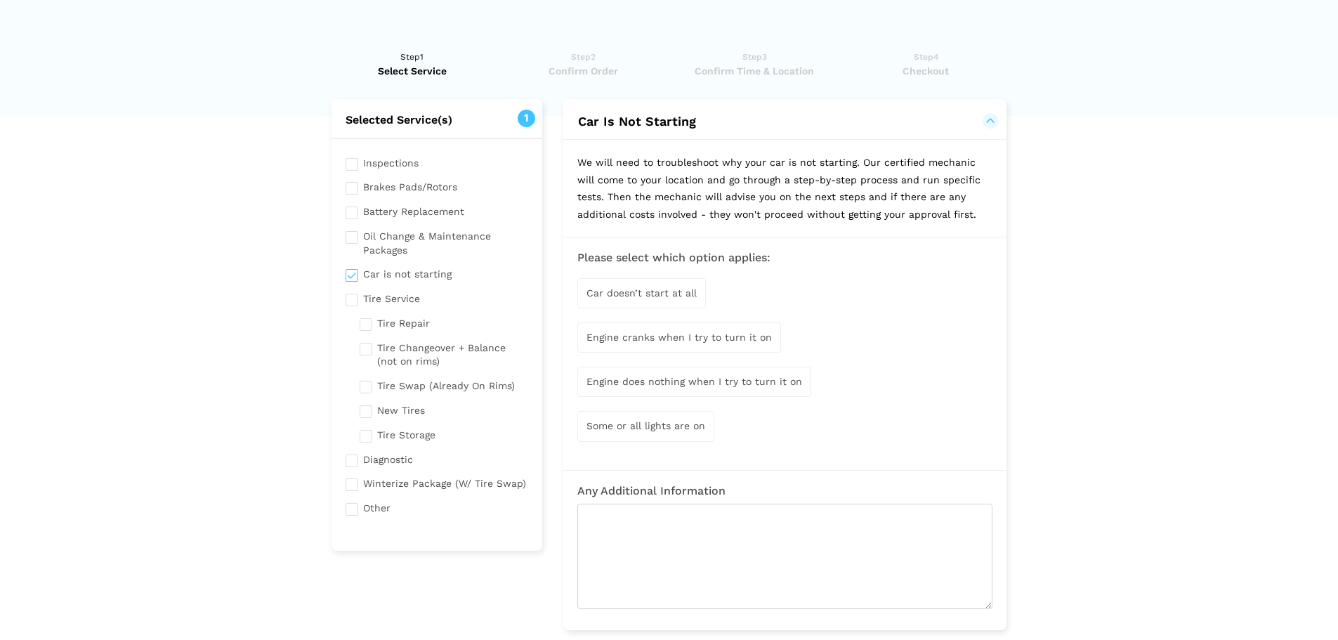  What do you see at coordinates (437, 120) in the screenshot?
I see `h2: Selected Service(s)` at bounding box center [437, 120].